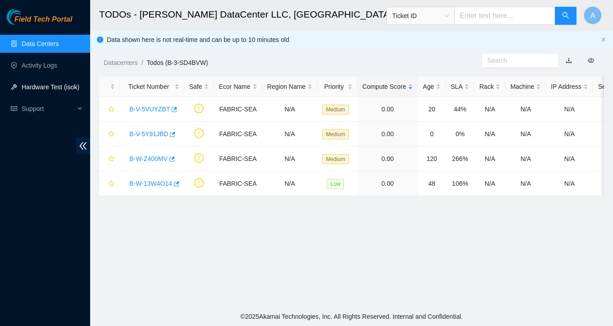  Describe the element at coordinates (591, 60) in the screenshot. I see `span: eye` at that location.